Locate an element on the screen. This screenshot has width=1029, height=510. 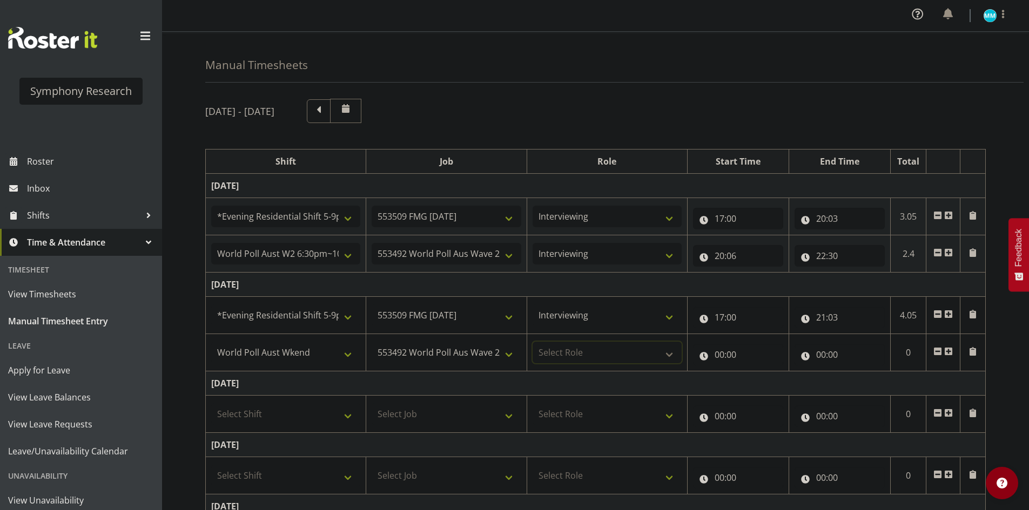
td: 4.05 is located at coordinates (908, 315).